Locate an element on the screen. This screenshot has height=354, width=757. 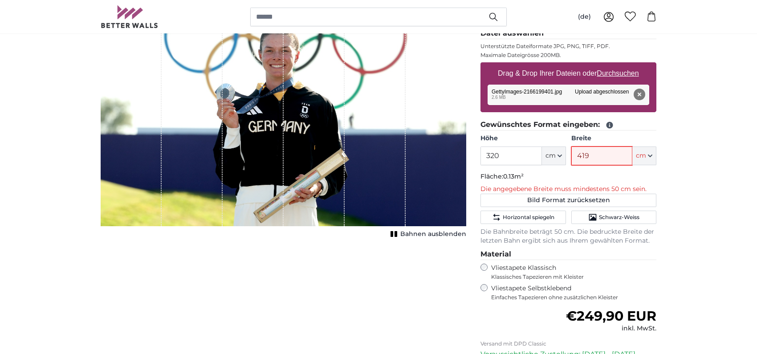
span: Einfaches Tapezieren ohne zusätzlichen Kleister is located at coordinates (573, 297).